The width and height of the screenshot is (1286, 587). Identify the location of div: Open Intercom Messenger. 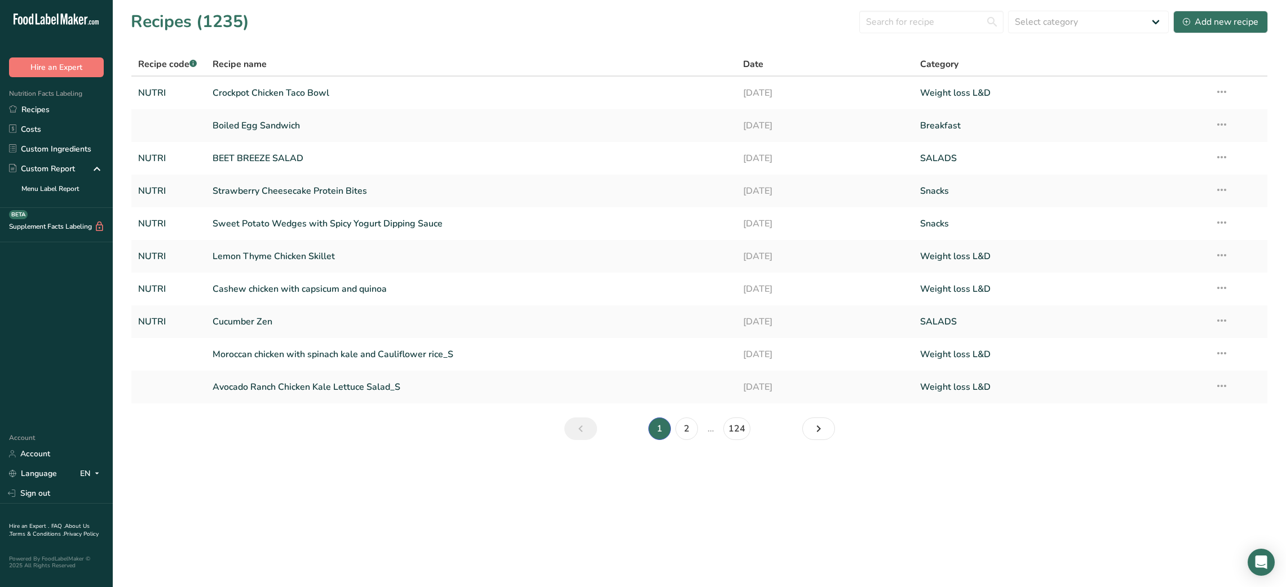
(1261, 563).